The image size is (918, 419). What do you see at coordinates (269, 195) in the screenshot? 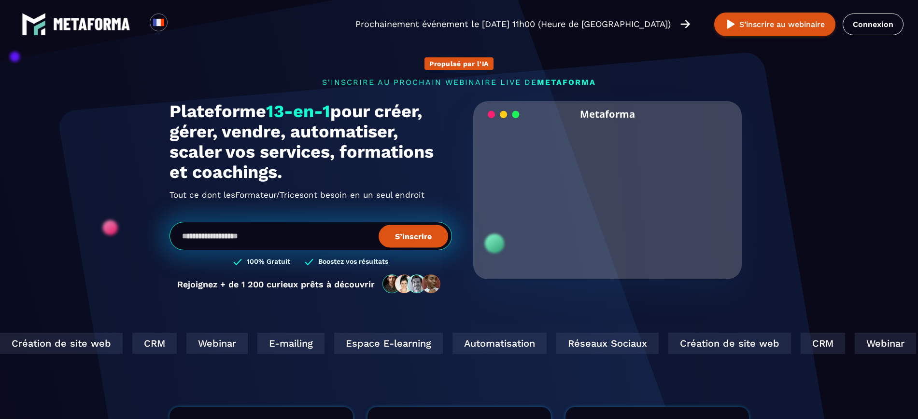
I see `span: Formateur/Trices` at bounding box center [269, 195].